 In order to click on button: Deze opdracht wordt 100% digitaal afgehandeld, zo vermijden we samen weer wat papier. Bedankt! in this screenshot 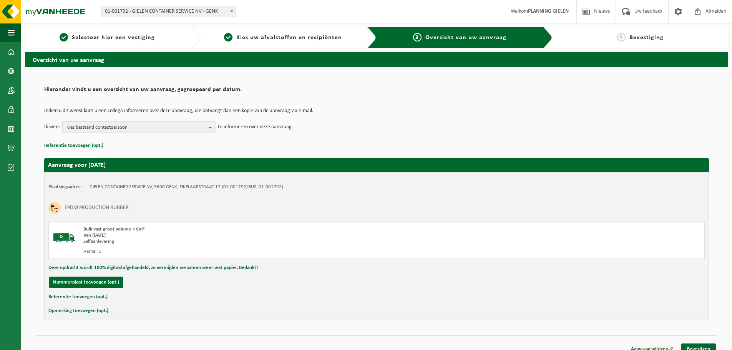, I will do `click(153, 268)`.